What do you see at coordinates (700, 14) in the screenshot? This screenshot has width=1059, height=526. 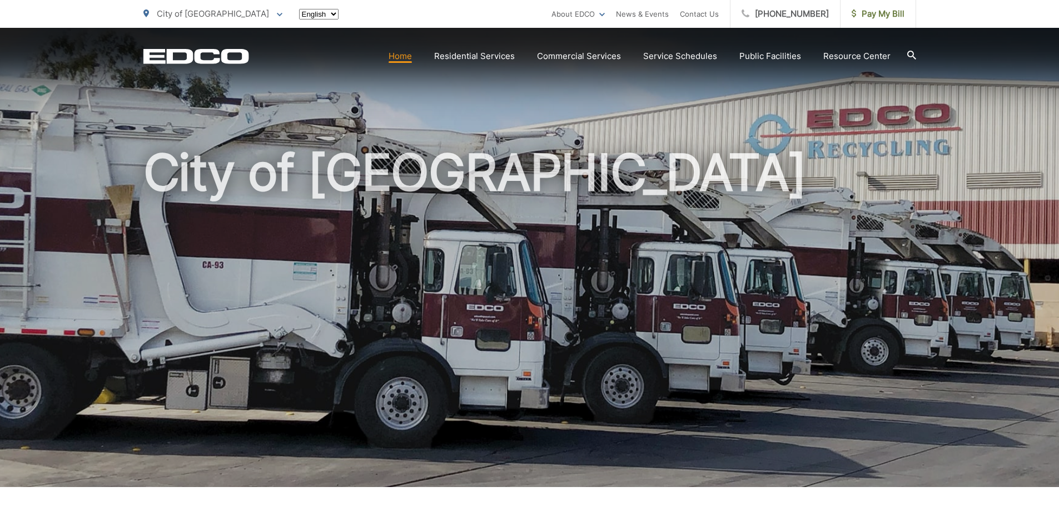 I see `a: Contact Us` at bounding box center [700, 14].